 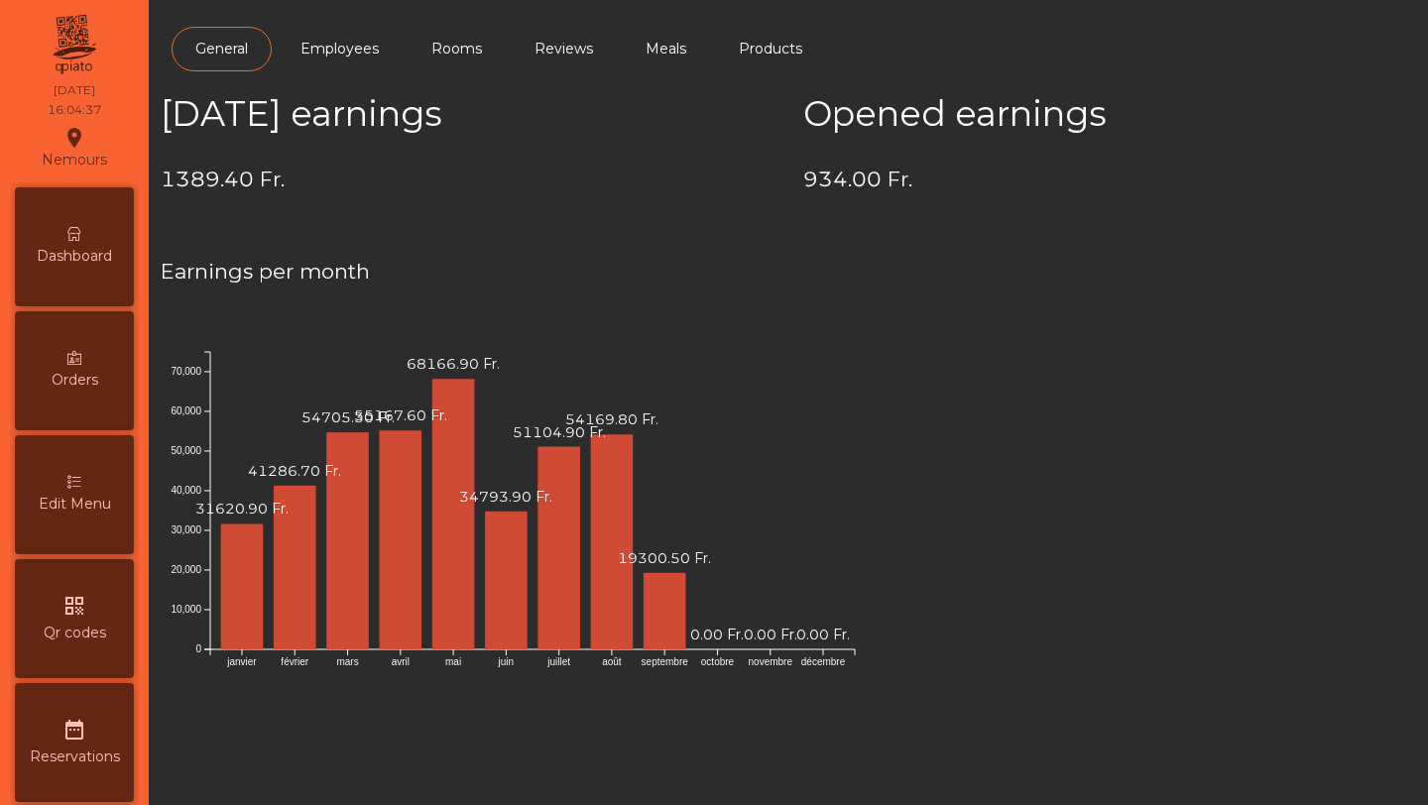 What do you see at coordinates (558, 662) in the screenshot?
I see `text: juillet` at bounding box center [558, 662].